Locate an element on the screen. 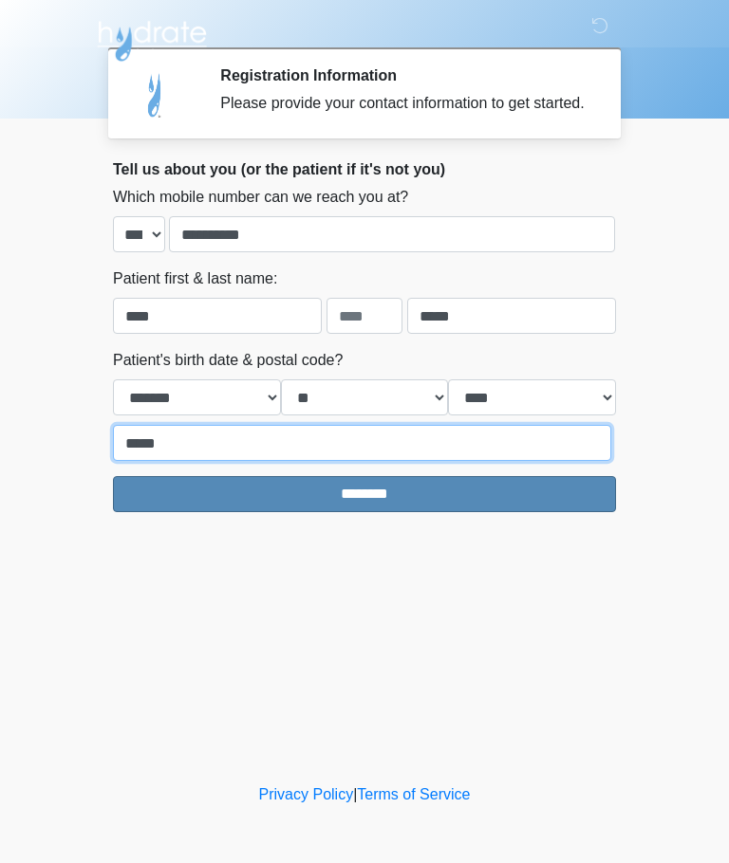 The height and width of the screenshot is (863, 729). label: Patient's birth date & postal code? is located at coordinates (228, 361).